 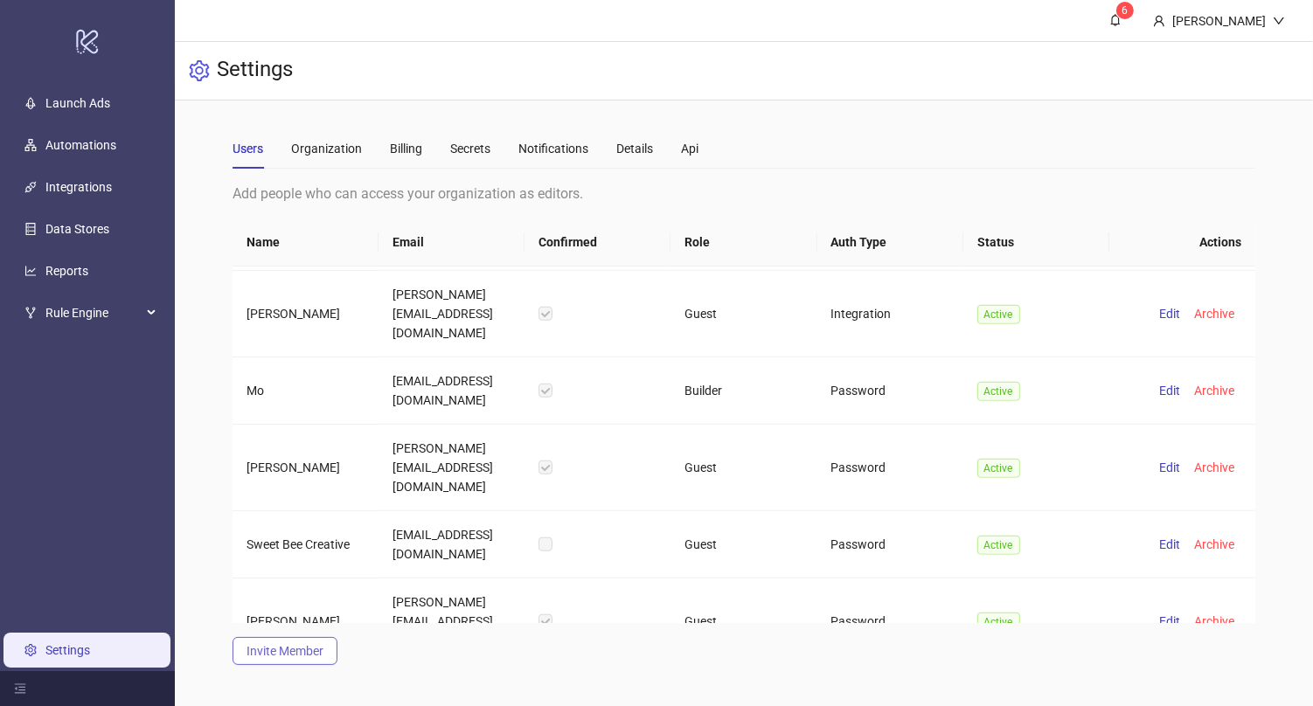 I want to click on span: down, so click(x=1279, y=21).